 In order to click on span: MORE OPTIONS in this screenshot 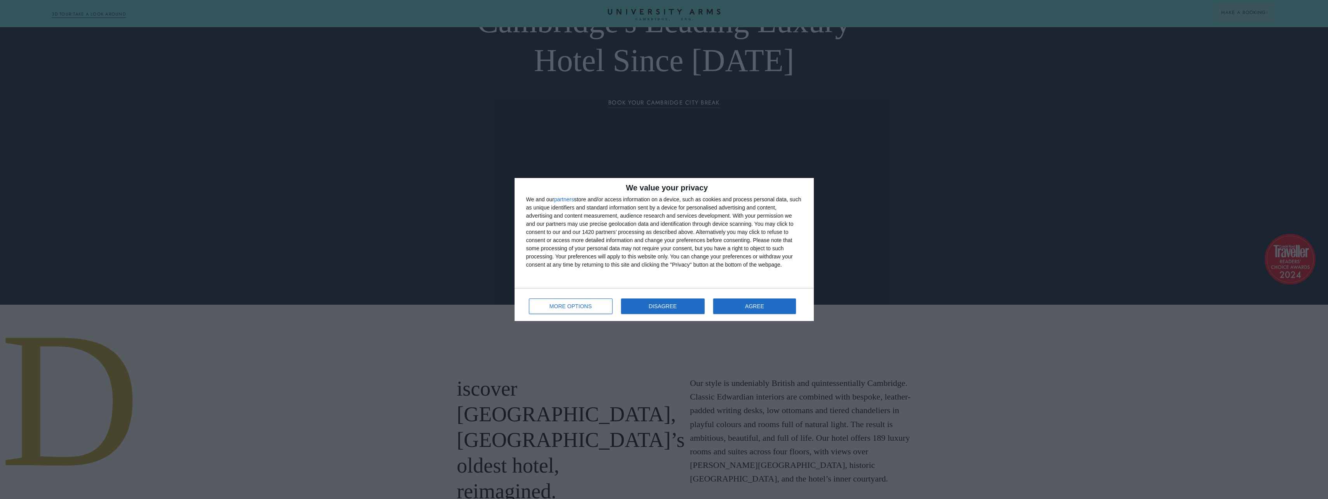, I will do `click(571, 306)`.